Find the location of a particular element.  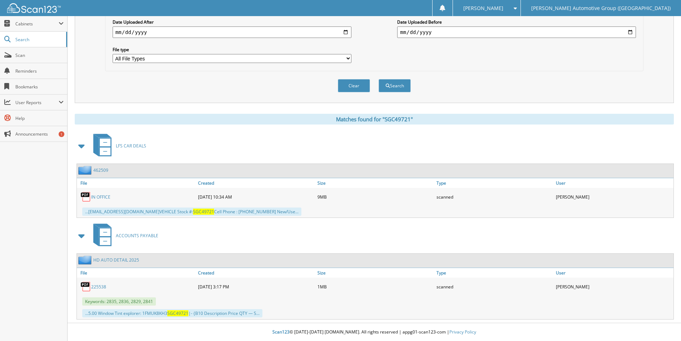

span: LFS CAR DEALS is located at coordinates (131, 146).